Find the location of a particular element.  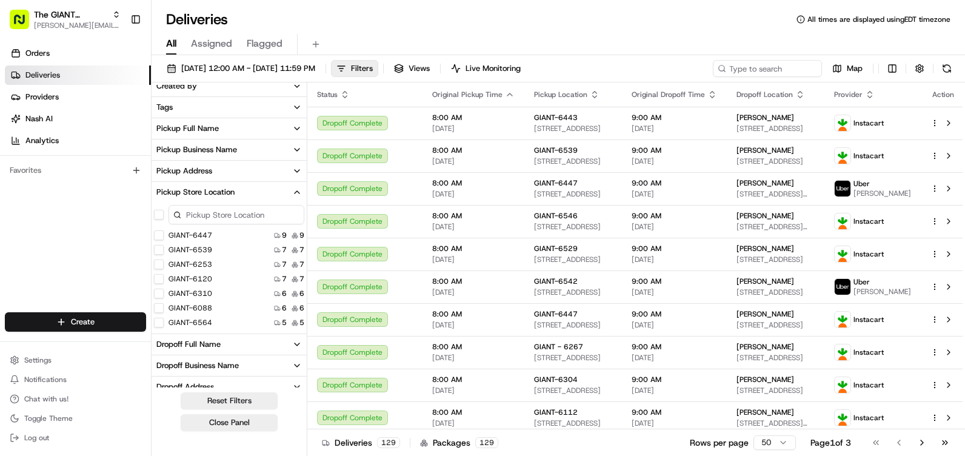

a: Nash AI is located at coordinates (78, 119).